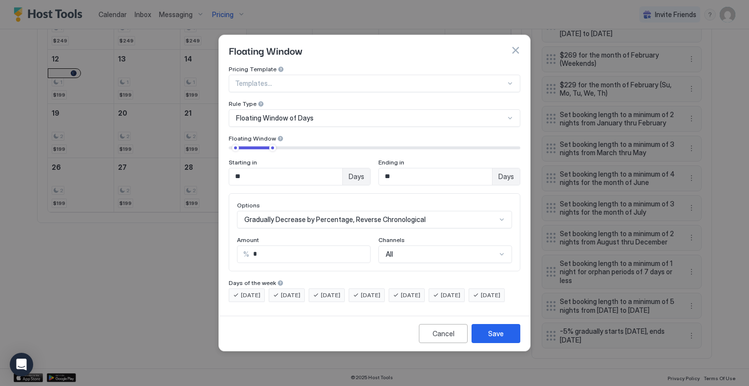 This screenshot has height=386, width=749. I want to click on span: Channels, so click(392, 239).